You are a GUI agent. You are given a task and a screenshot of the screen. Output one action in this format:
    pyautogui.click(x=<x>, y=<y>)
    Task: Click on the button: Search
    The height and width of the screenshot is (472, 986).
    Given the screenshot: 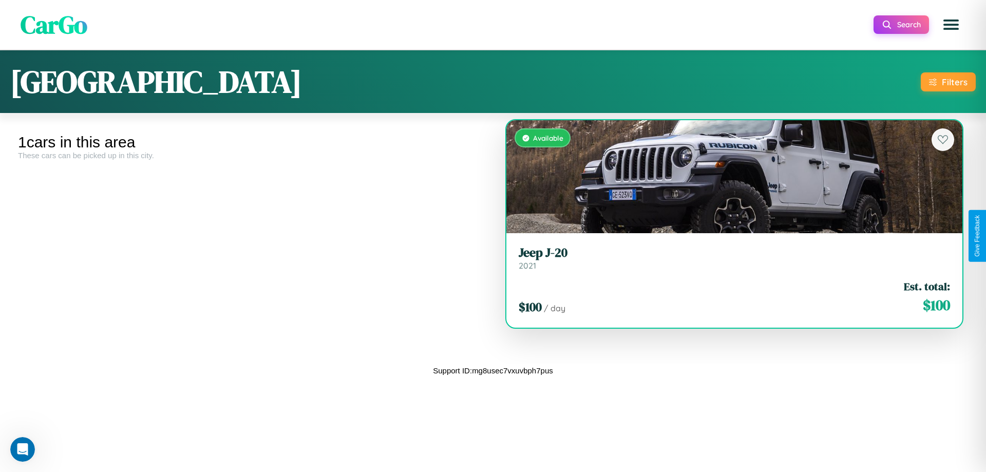 What is the action you would take?
    pyautogui.click(x=901, y=25)
    